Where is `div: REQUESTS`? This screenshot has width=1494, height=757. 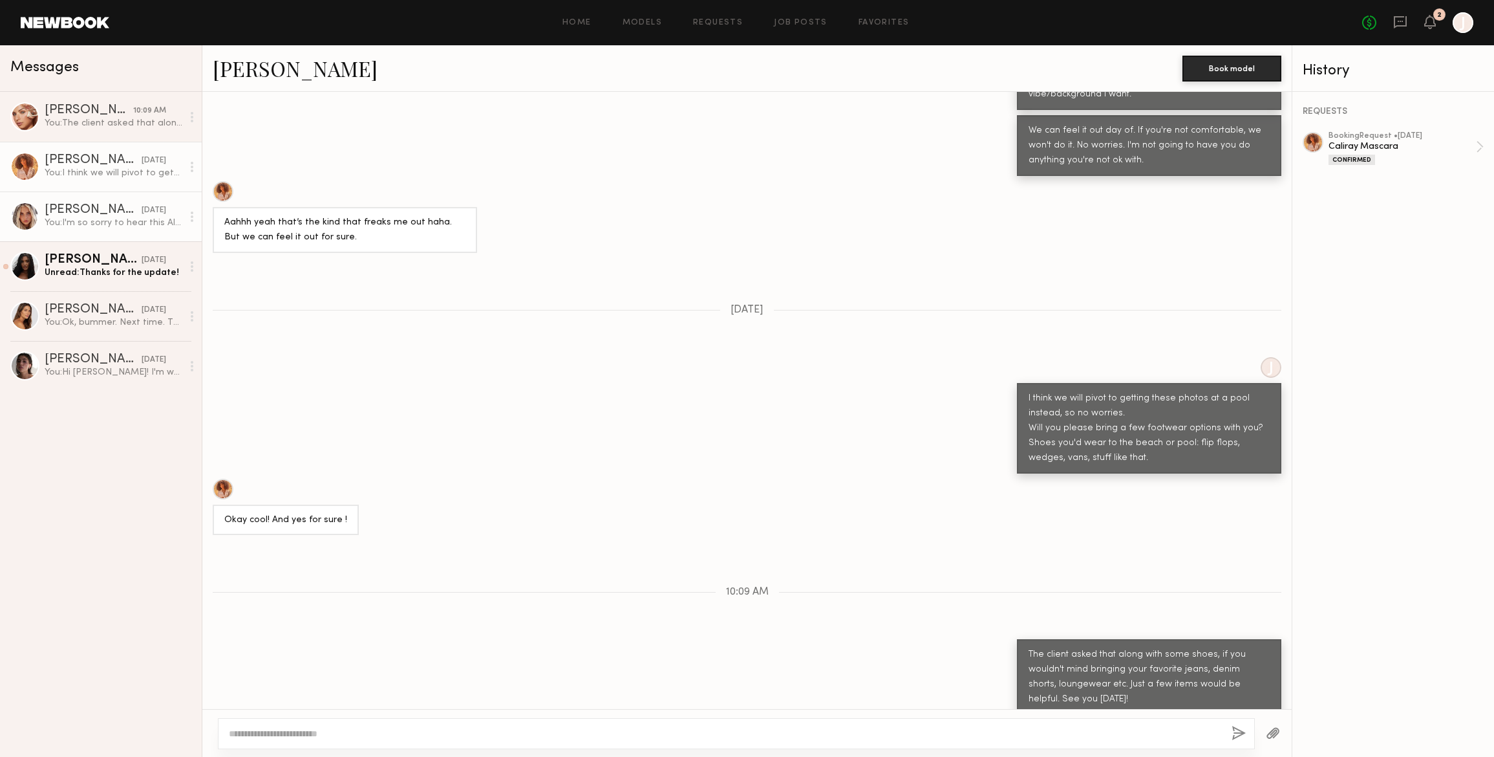 div: REQUESTS is located at coordinates (1394, 112).